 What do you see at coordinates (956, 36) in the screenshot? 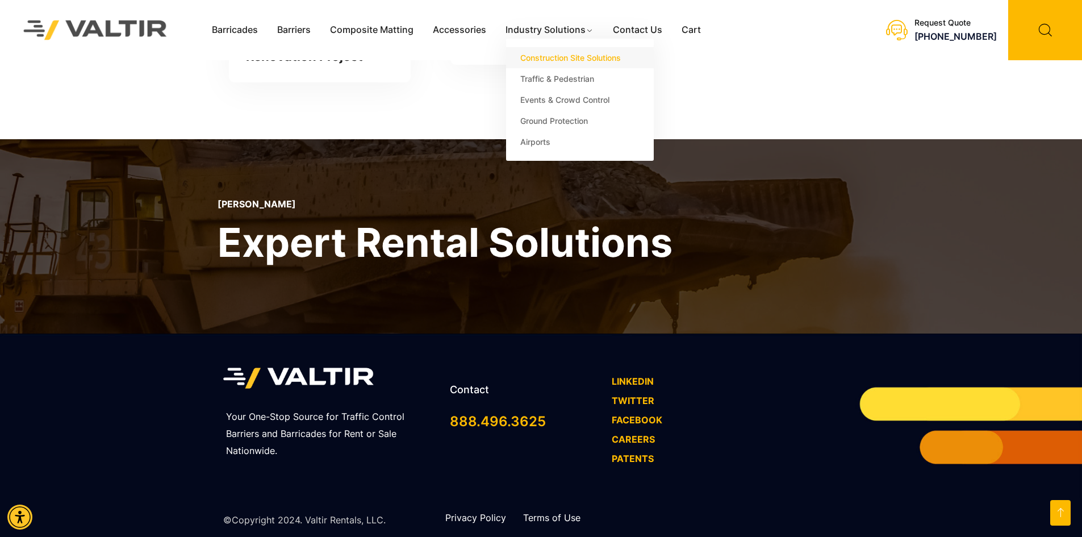
I see `a: call (888) 496-3625` at bounding box center [956, 36].